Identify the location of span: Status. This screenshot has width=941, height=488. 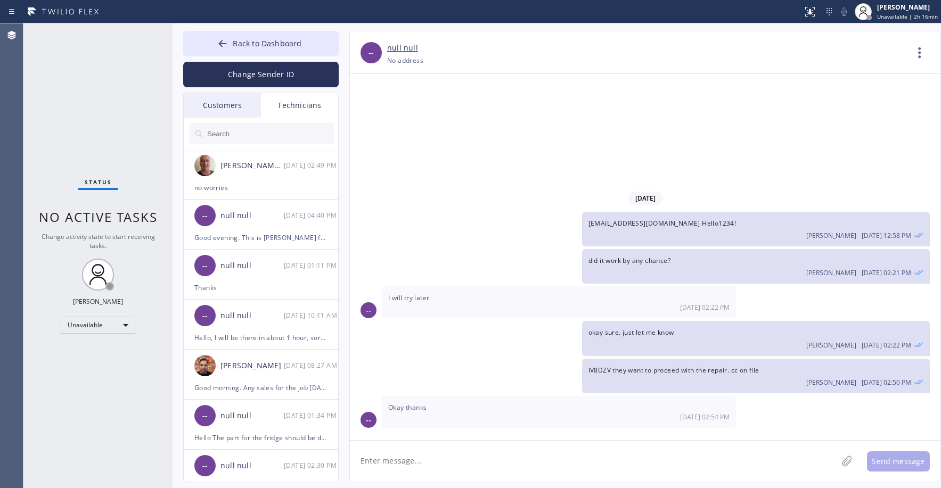
(98, 182).